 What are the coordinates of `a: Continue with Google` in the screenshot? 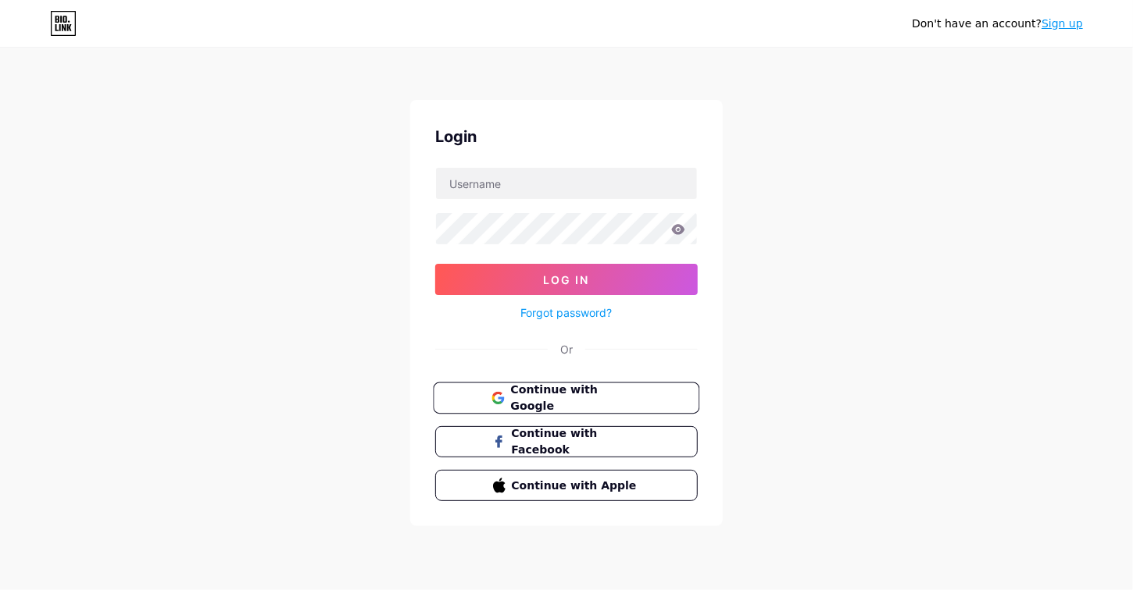 It's located at (566, 398).